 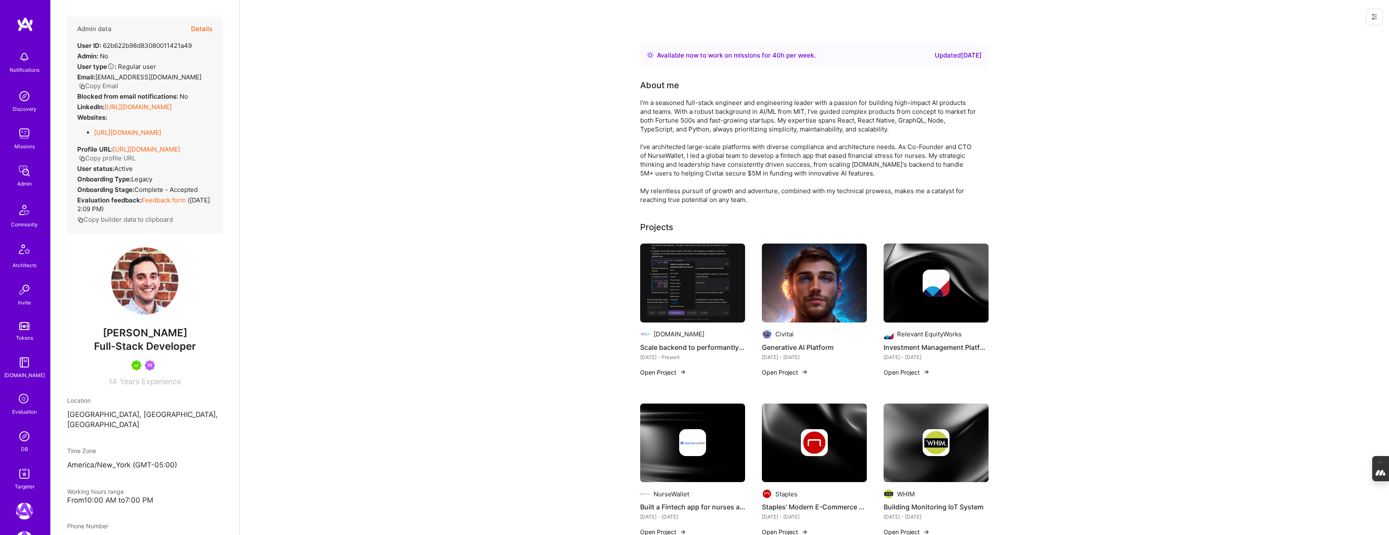 I want to click on strong: User status:, so click(x=96, y=168).